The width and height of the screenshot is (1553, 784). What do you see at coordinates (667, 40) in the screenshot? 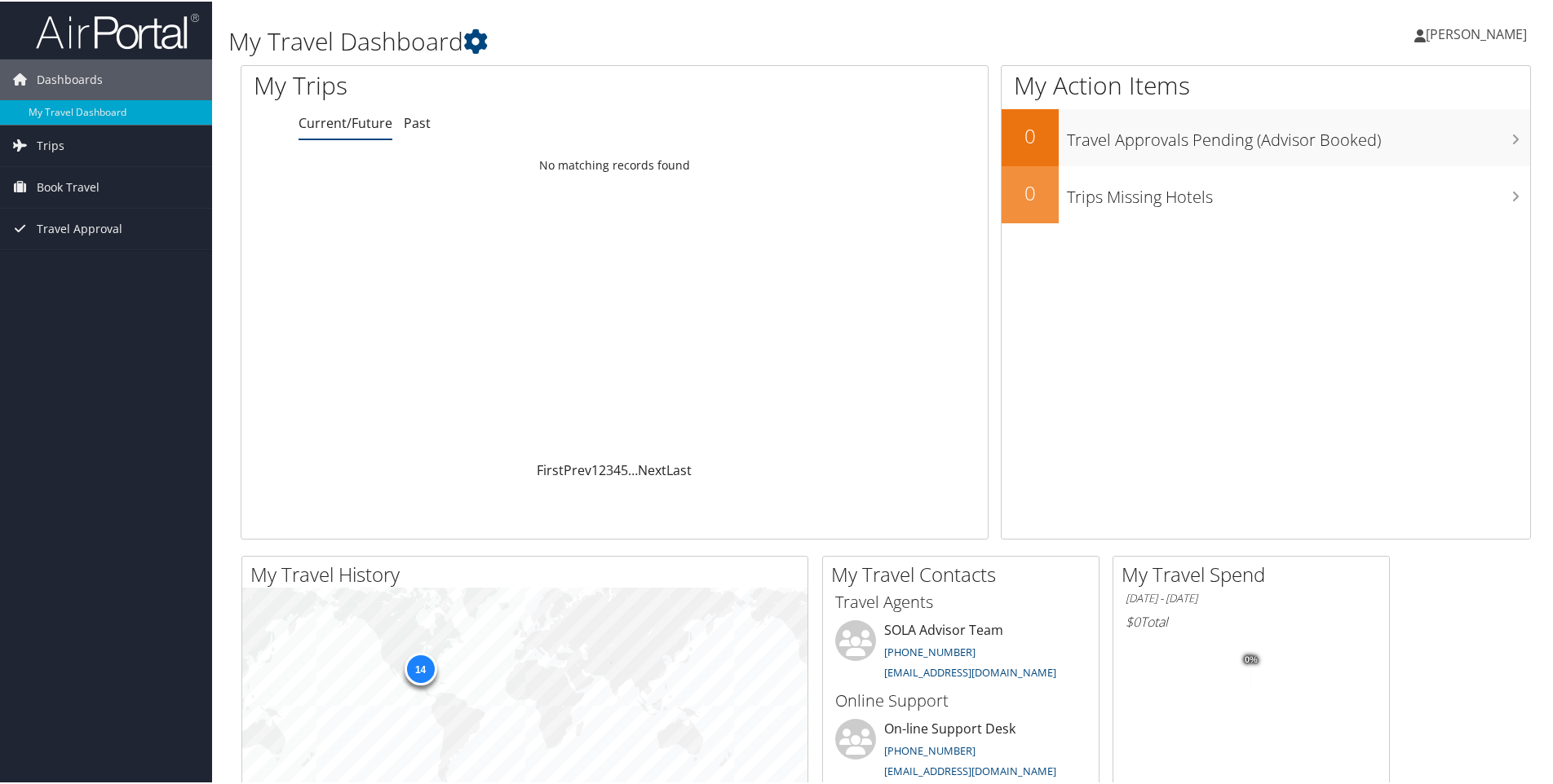
I see `h1: My Travel Dashboard` at bounding box center [667, 40].